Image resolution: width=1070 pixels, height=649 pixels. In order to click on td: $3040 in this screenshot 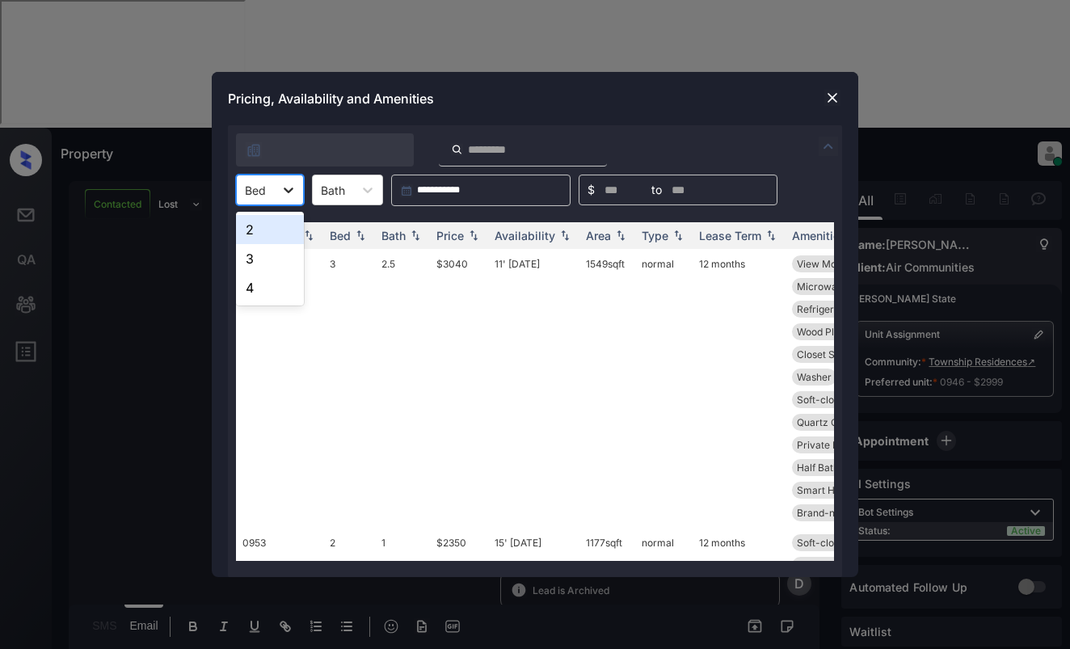, I will do `click(459, 388)`.